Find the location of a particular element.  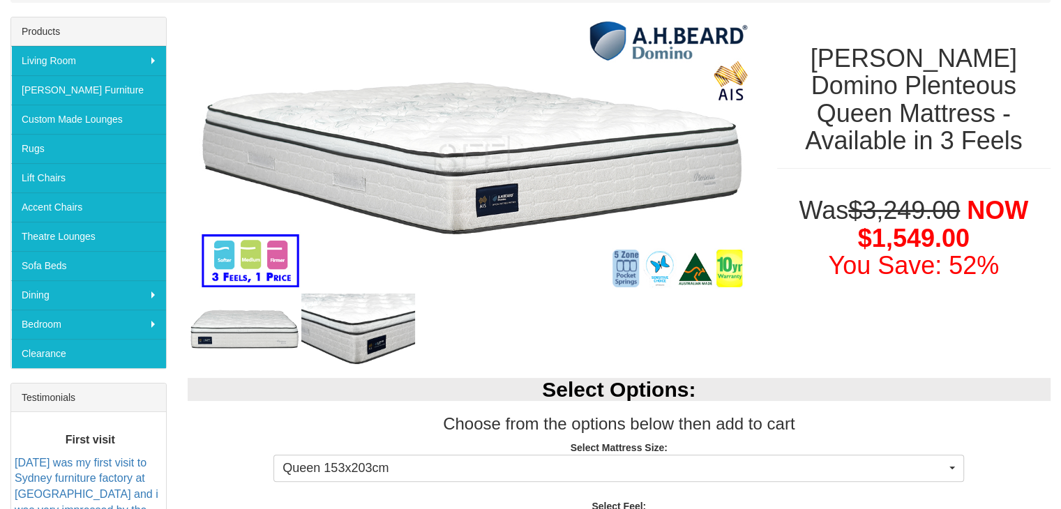

button: Queen 153x203cm is located at coordinates (619, 469).